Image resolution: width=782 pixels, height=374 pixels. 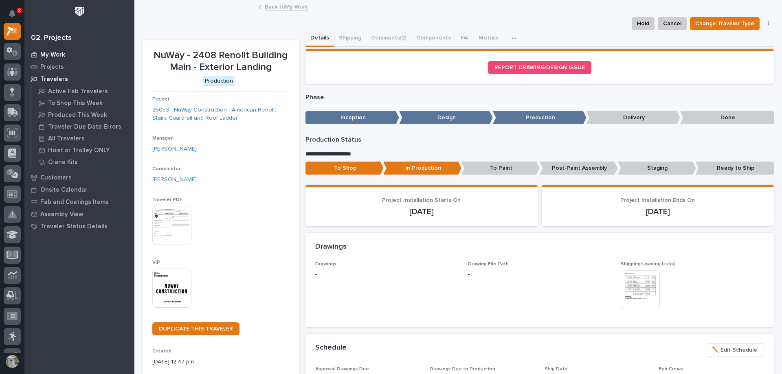 I want to click on div: Production, so click(x=219, y=81).